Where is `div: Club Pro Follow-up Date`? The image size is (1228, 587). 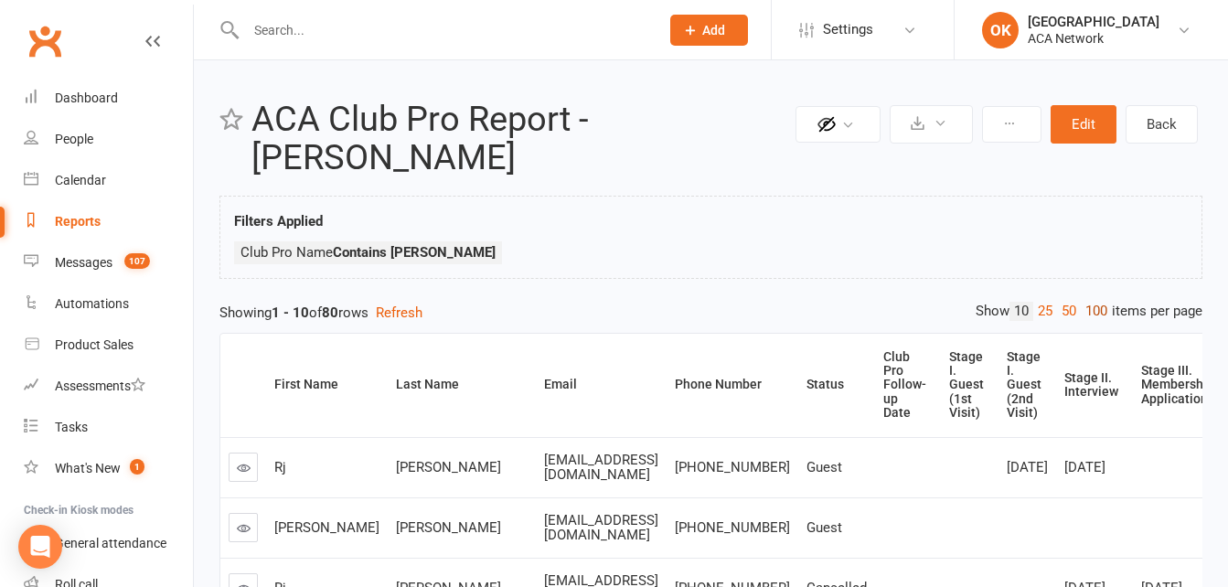
div: Club Pro Follow-up Date is located at coordinates (904, 385).